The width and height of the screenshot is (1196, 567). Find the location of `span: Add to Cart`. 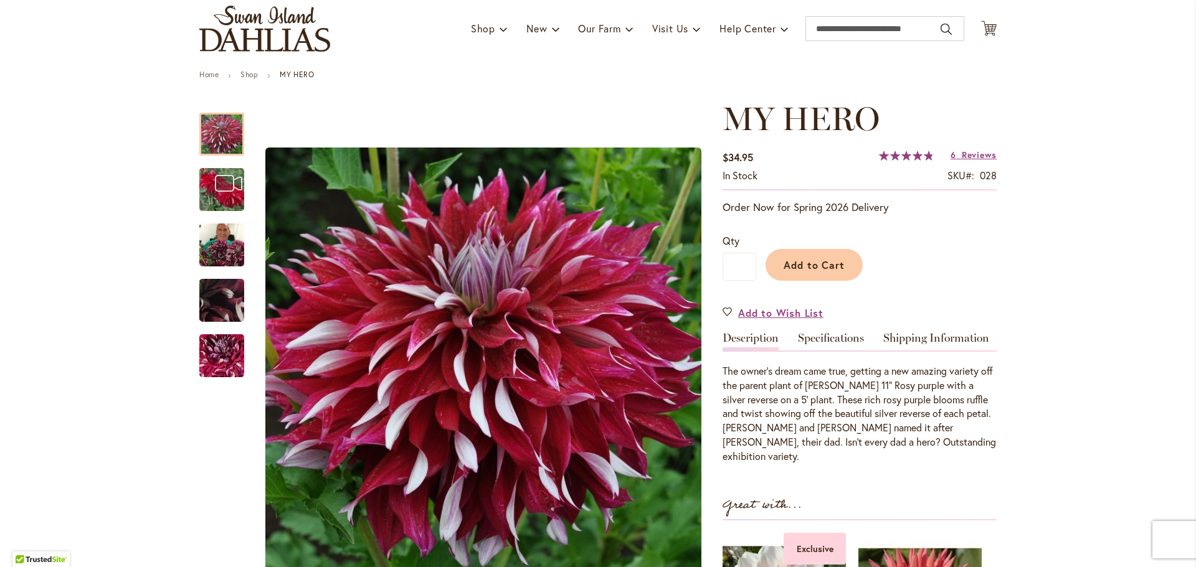

span: Add to Cart is located at coordinates (814, 265).